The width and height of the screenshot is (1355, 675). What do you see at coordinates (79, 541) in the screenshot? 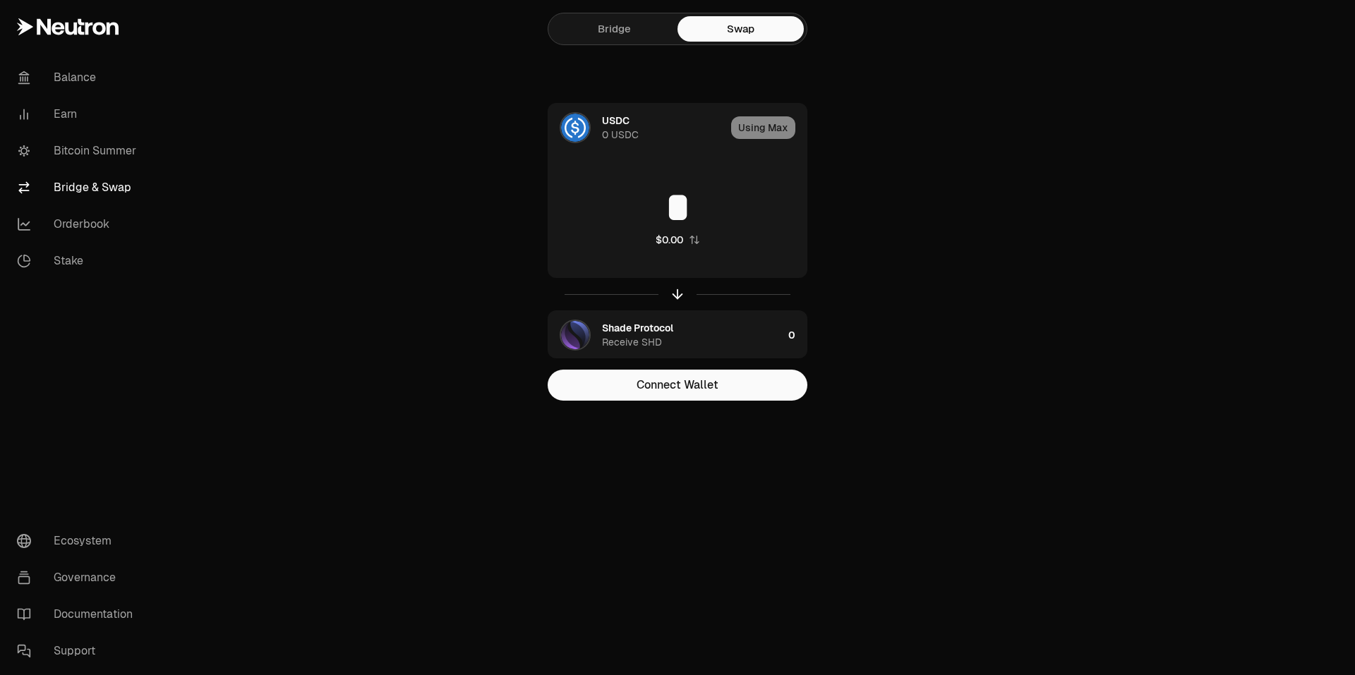
I see `a: Ecosystem` at bounding box center [79, 541].